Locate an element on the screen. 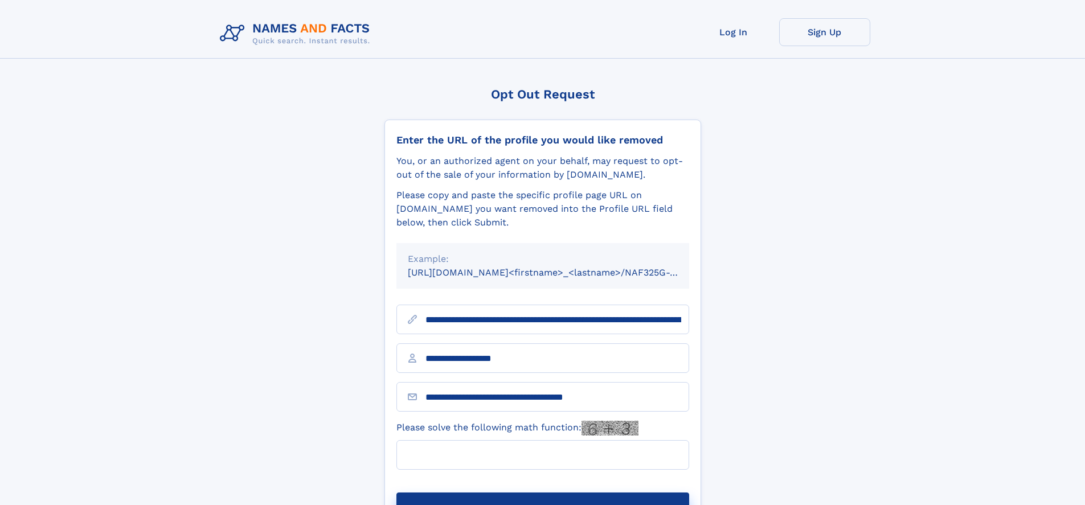 The image size is (1085, 505). div: Enter the URL of the profile you would like removed is located at coordinates (543, 140).